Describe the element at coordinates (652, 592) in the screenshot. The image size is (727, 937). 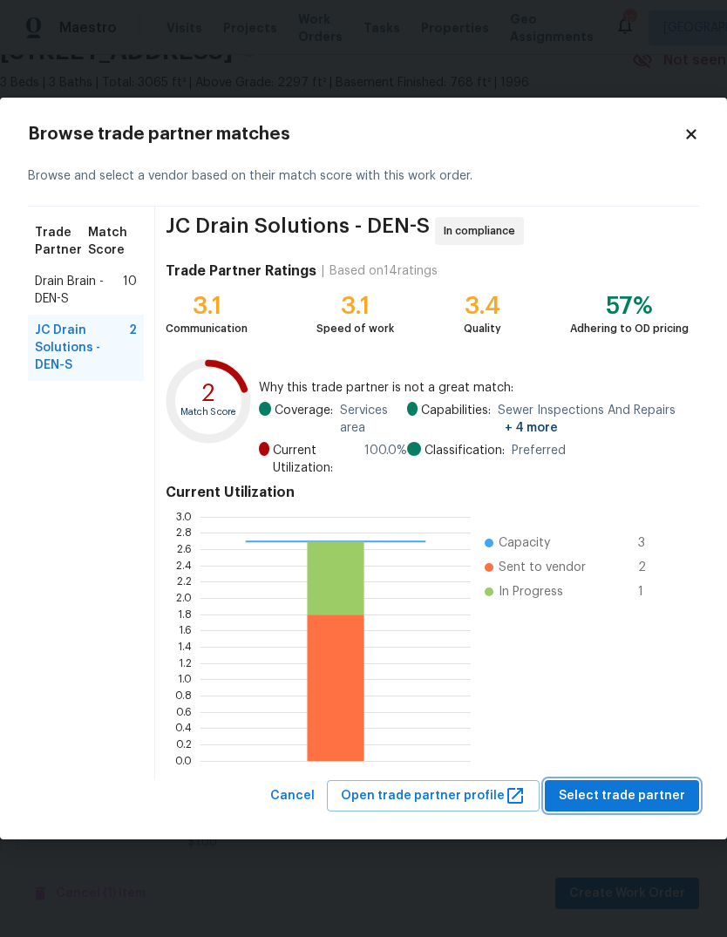
I see `span: 1` at that location.